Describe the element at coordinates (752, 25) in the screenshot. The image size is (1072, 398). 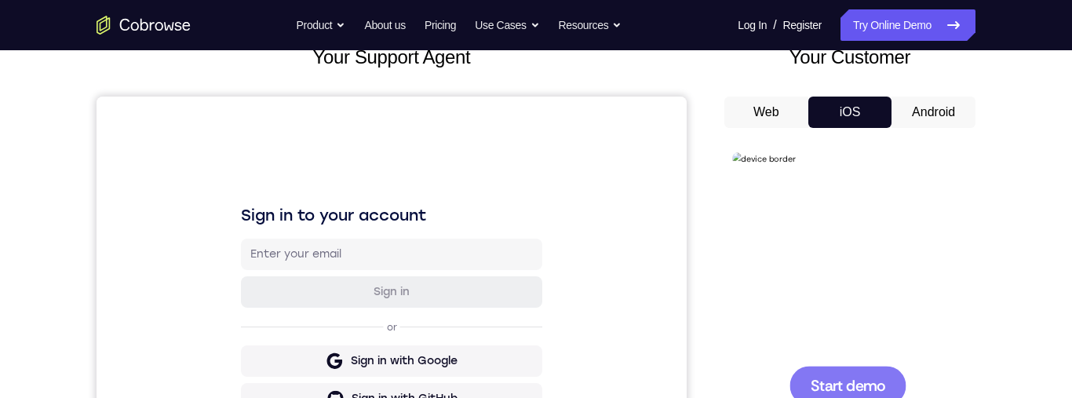
I see `a: Log In` at that location.